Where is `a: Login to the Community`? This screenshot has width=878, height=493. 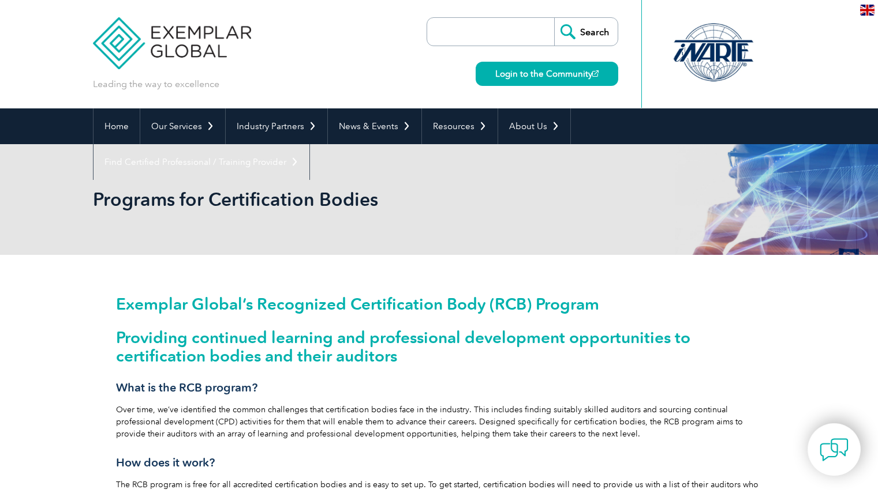
a: Login to the Community is located at coordinates (546, 74).